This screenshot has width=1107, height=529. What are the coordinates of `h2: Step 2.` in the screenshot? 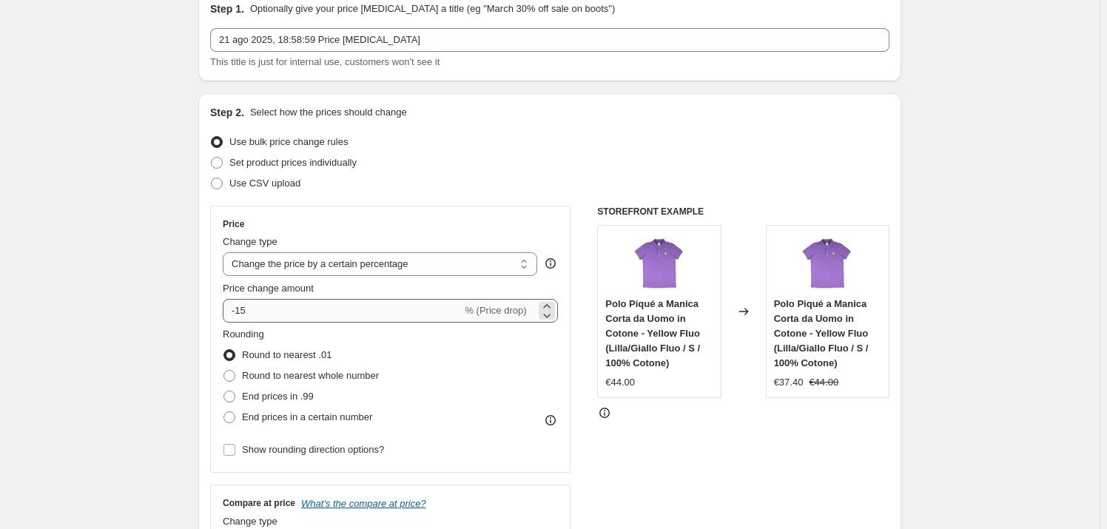 It's located at (227, 113).